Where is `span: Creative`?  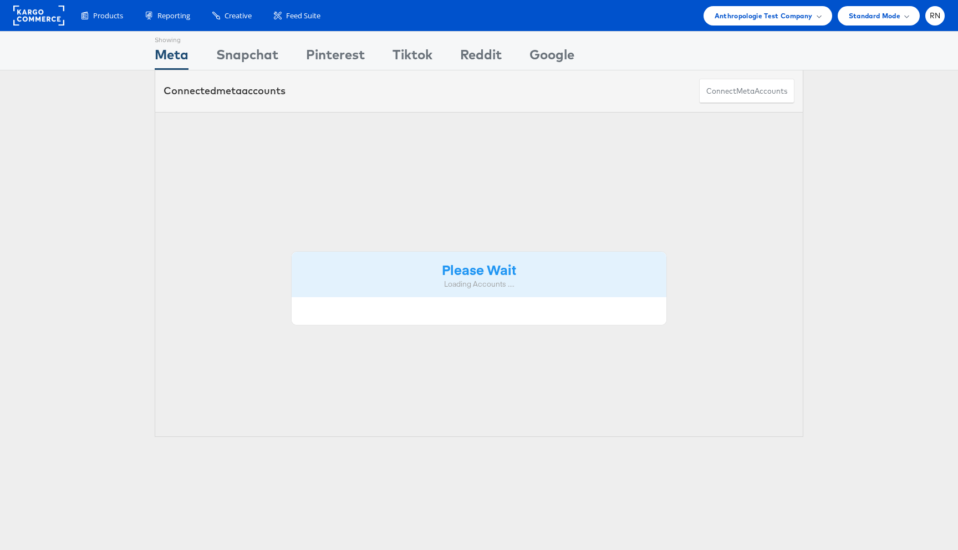
span: Creative is located at coordinates (238, 16).